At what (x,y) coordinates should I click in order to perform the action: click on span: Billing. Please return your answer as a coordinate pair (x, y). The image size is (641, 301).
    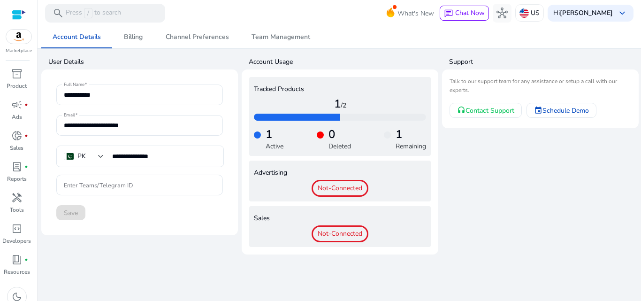
    Looking at the image, I should click on (133, 37).